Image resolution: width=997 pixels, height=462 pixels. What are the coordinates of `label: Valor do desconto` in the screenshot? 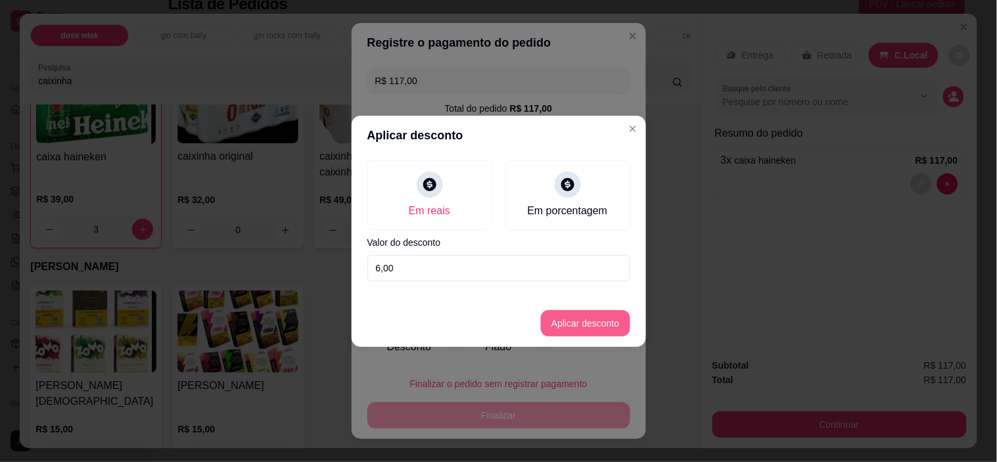 It's located at (499, 242).